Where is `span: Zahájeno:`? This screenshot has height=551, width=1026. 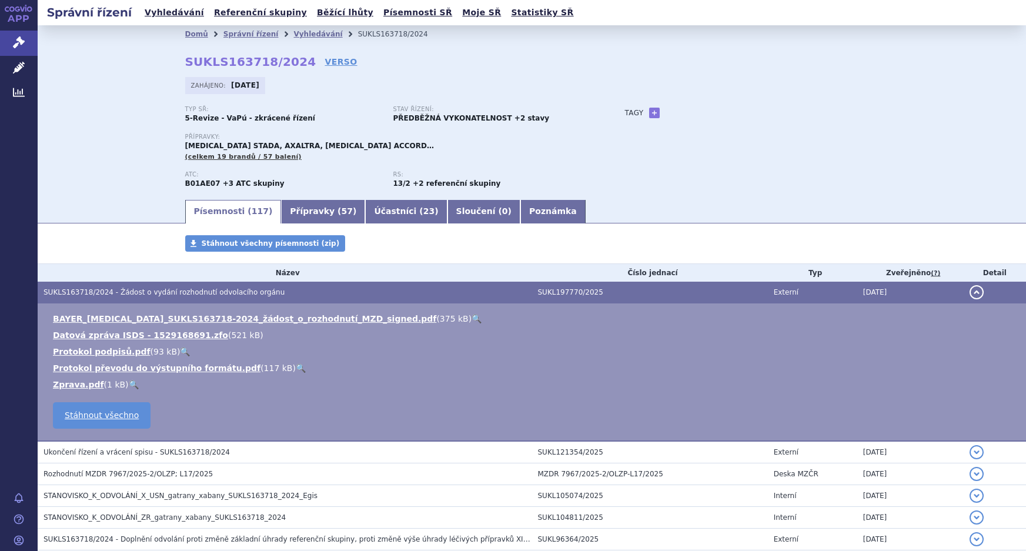
span: Zahájeno: is located at coordinates (209, 85).